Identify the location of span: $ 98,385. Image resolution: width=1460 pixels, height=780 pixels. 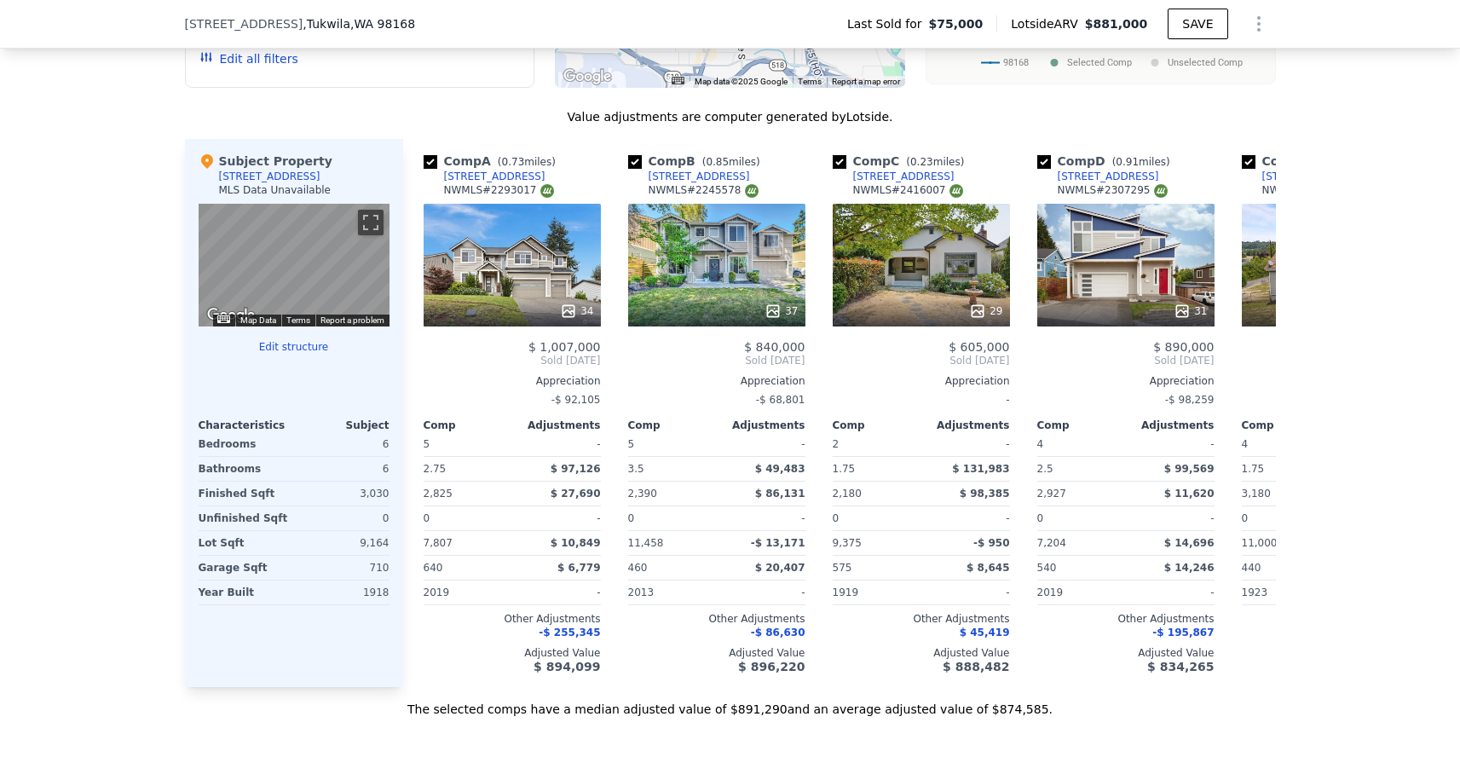
(984, 493).